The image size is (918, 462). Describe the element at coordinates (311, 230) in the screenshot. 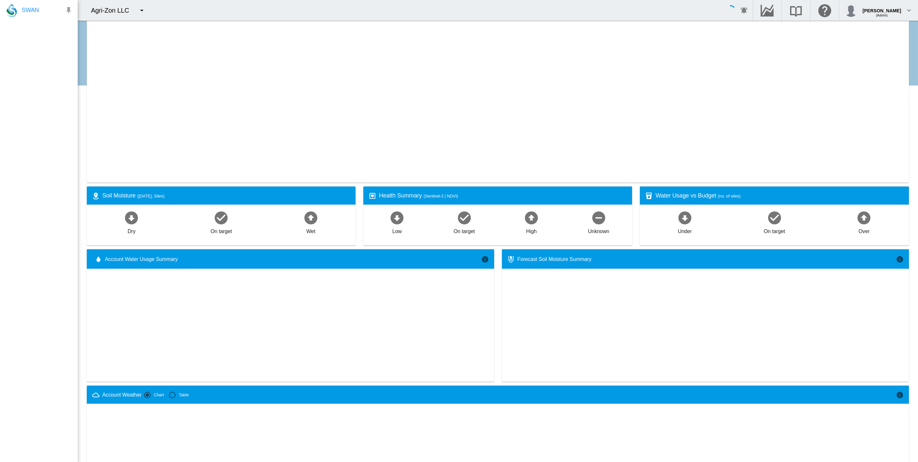

I see `div: Wet` at that location.